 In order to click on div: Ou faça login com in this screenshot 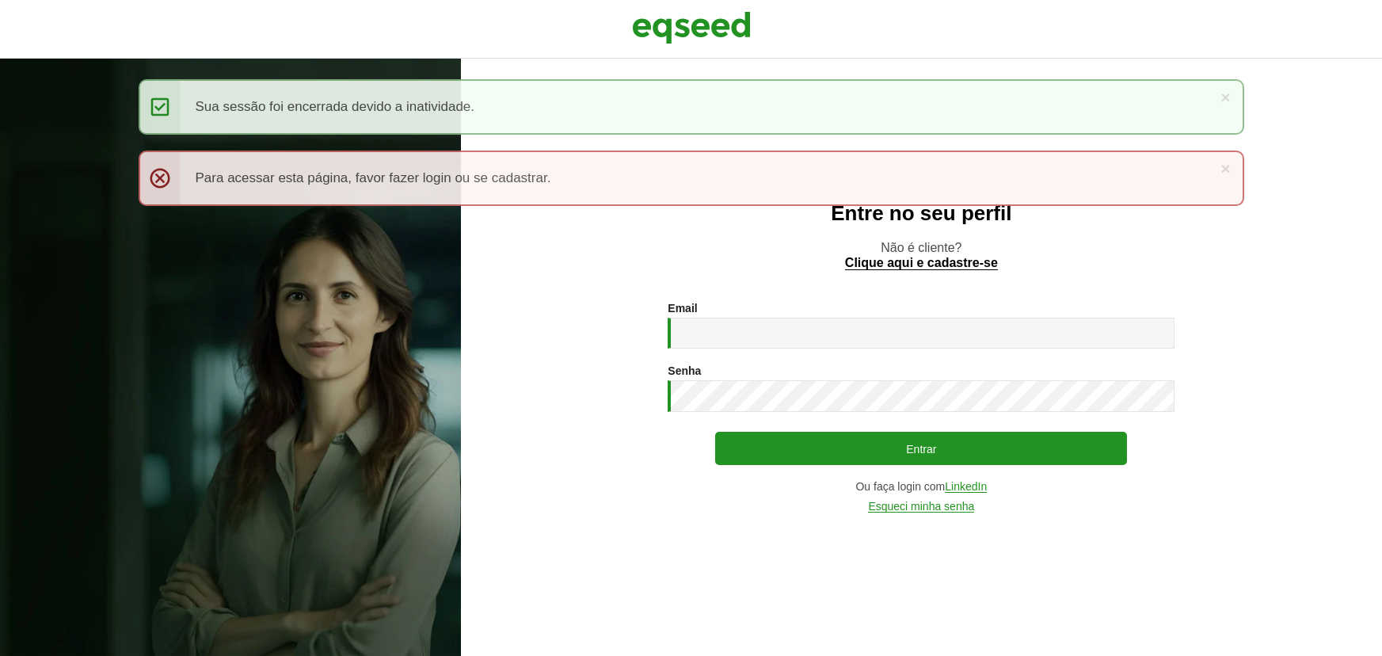, I will do `click(921, 486)`.